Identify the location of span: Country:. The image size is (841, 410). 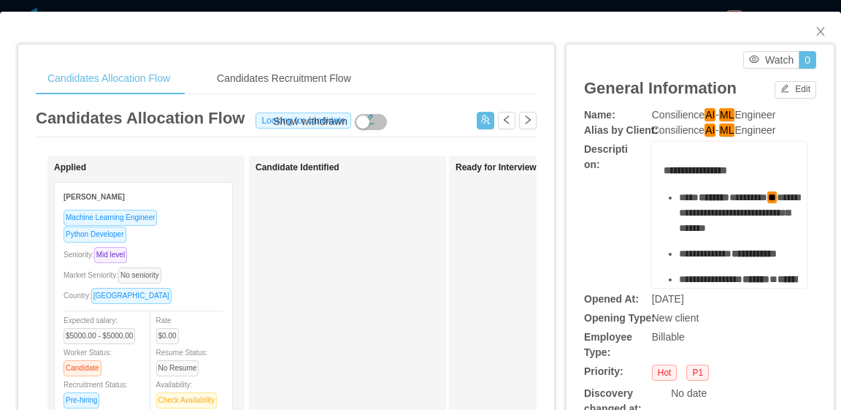
(120, 295).